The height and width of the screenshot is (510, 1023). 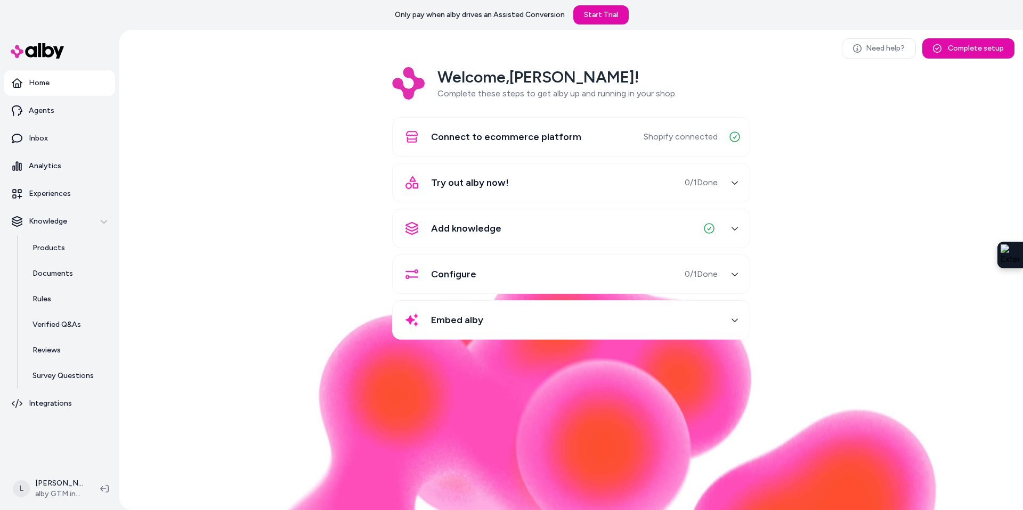 What do you see at coordinates (601, 15) in the screenshot?
I see `a: Start Trial` at bounding box center [601, 15].